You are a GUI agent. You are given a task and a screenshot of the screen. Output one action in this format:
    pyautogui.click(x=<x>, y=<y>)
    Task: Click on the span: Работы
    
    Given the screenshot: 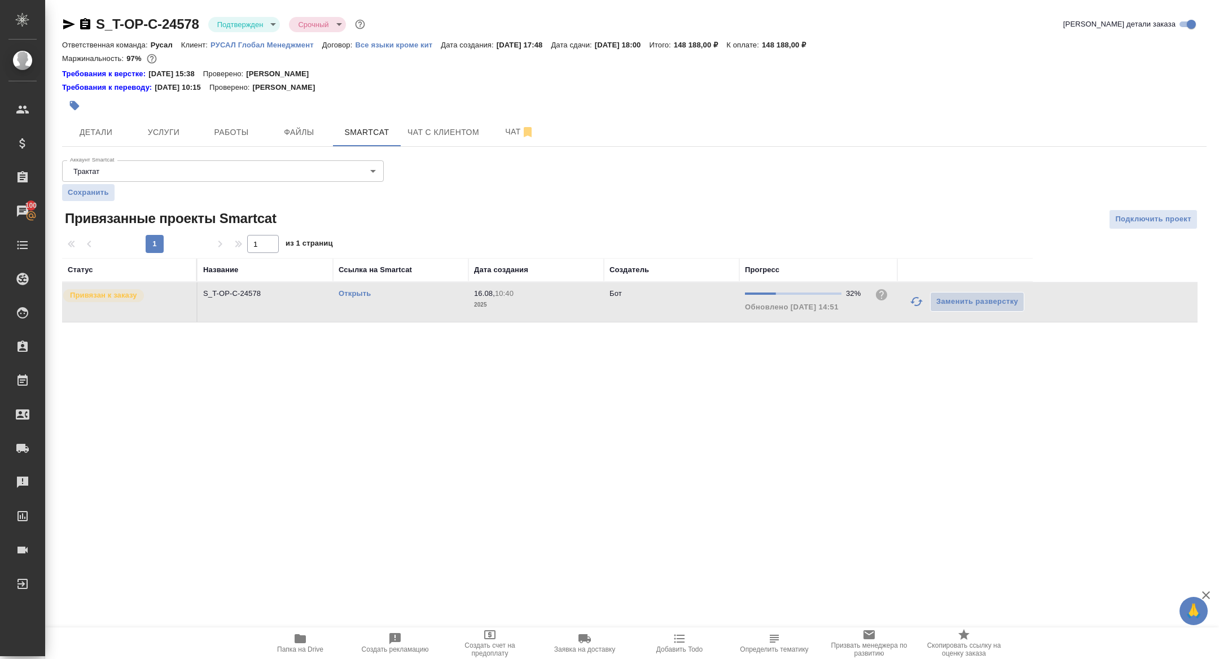 What is the action you would take?
    pyautogui.click(x=231, y=132)
    